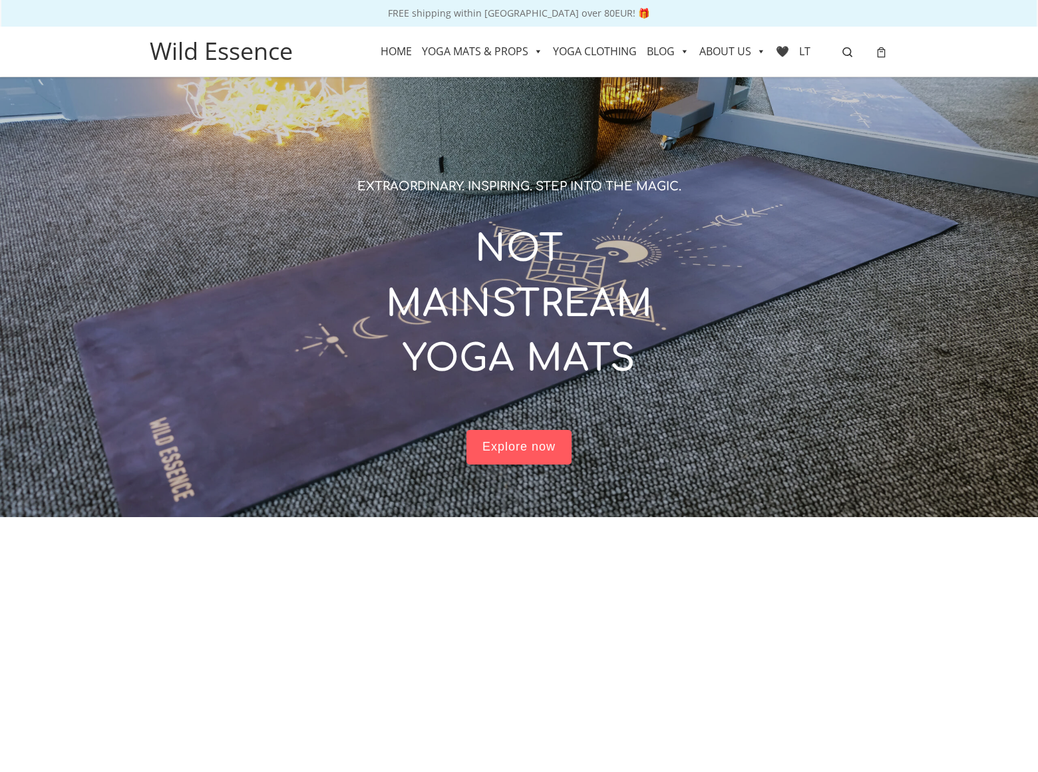  Describe the element at coordinates (519, 186) in the screenshot. I see `span: EXTRAORDINARY. INSPIRING. STEP INTO THE MAGIC.` at that location.